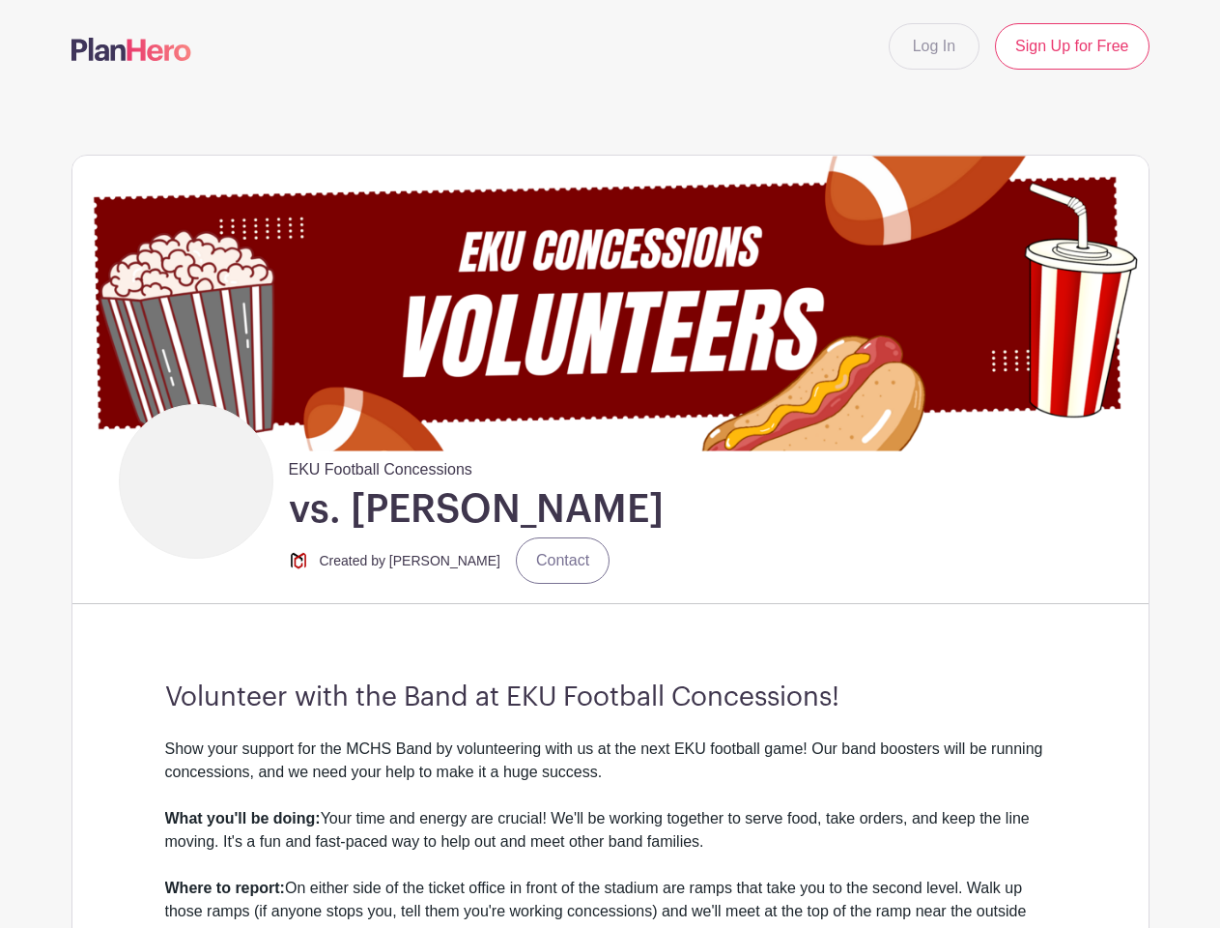 The image size is (1220, 928). Describe the element at coordinates (611, 698) in the screenshot. I see `h3: Volunteer with the Band at EKU Football Concessions!` at that location.